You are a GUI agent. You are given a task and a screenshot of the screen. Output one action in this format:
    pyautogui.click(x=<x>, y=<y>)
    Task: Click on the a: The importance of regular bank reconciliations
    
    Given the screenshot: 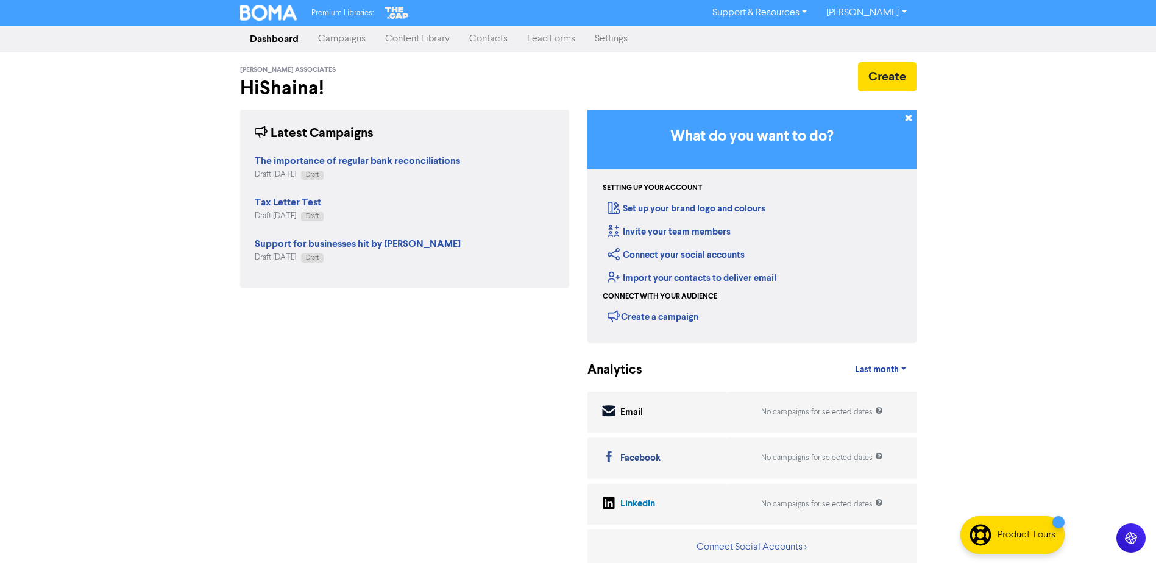 What is the action you would take?
    pyautogui.click(x=357, y=161)
    